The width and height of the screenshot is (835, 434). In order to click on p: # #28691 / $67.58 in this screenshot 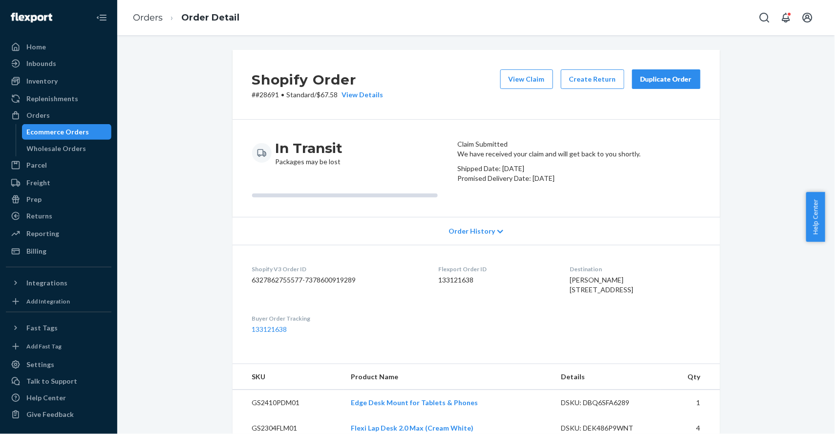, I will do `click(318, 95)`.